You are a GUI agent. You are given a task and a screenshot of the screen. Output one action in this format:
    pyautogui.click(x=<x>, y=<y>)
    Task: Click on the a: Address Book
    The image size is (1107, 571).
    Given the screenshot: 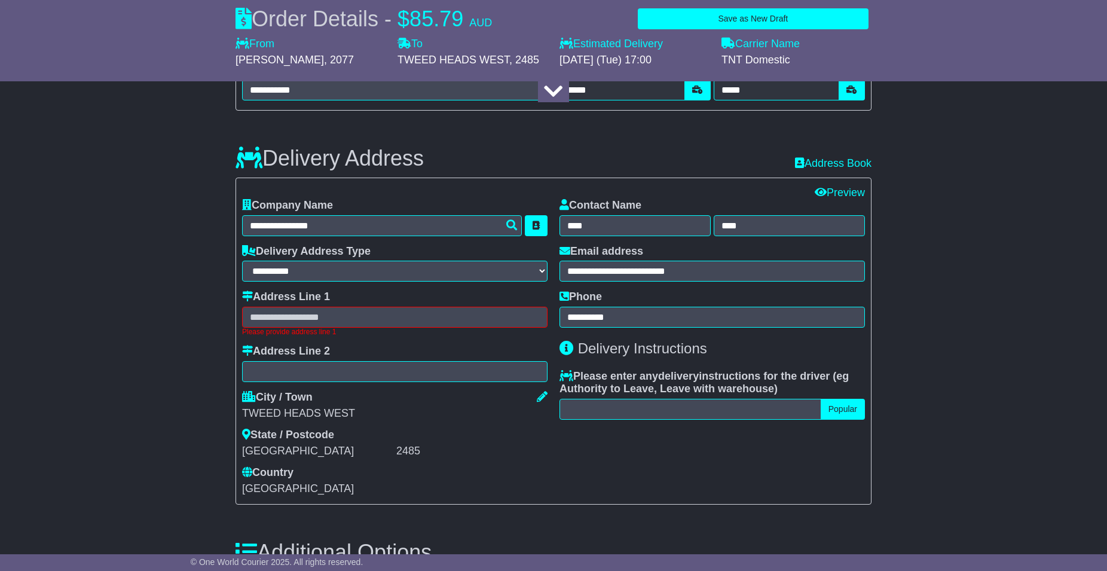 What is the action you would take?
    pyautogui.click(x=833, y=163)
    